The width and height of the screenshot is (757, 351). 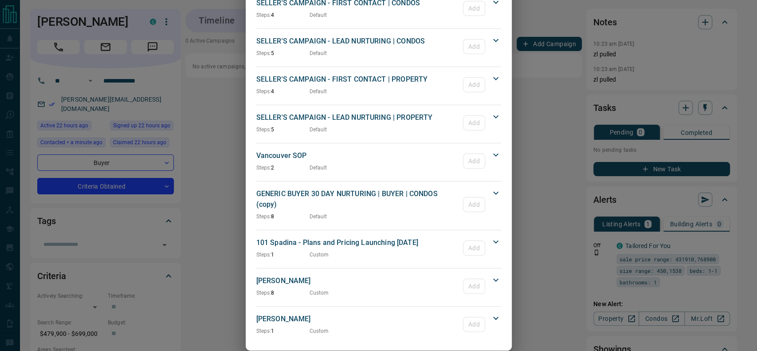 What do you see at coordinates (379, 123) in the screenshot?
I see `div: SELLER'S CAMPAIGN - LEAD NURTURING | PROPERTYSteps:5DefaultAdd` at bounding box center [379, 123].